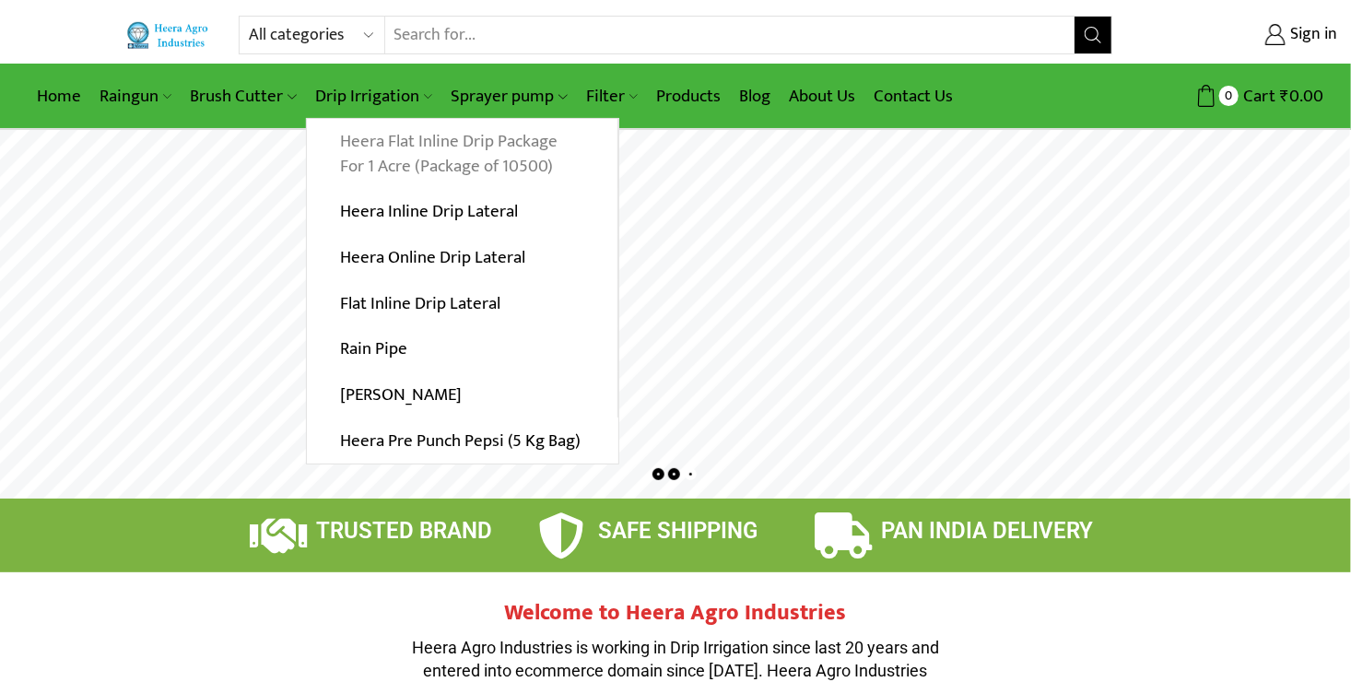  What do you see at coordinates (688, 96) in the screenshot?
I see `a: Products` at bounding box center [688, 96].